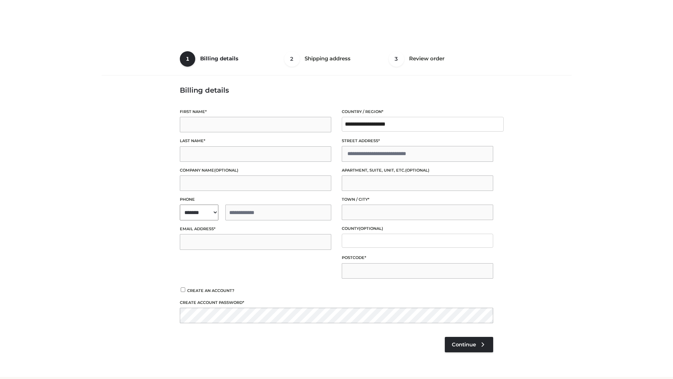 The image size is (673, 379). I want to click on label: Last name, so click(256, 141).